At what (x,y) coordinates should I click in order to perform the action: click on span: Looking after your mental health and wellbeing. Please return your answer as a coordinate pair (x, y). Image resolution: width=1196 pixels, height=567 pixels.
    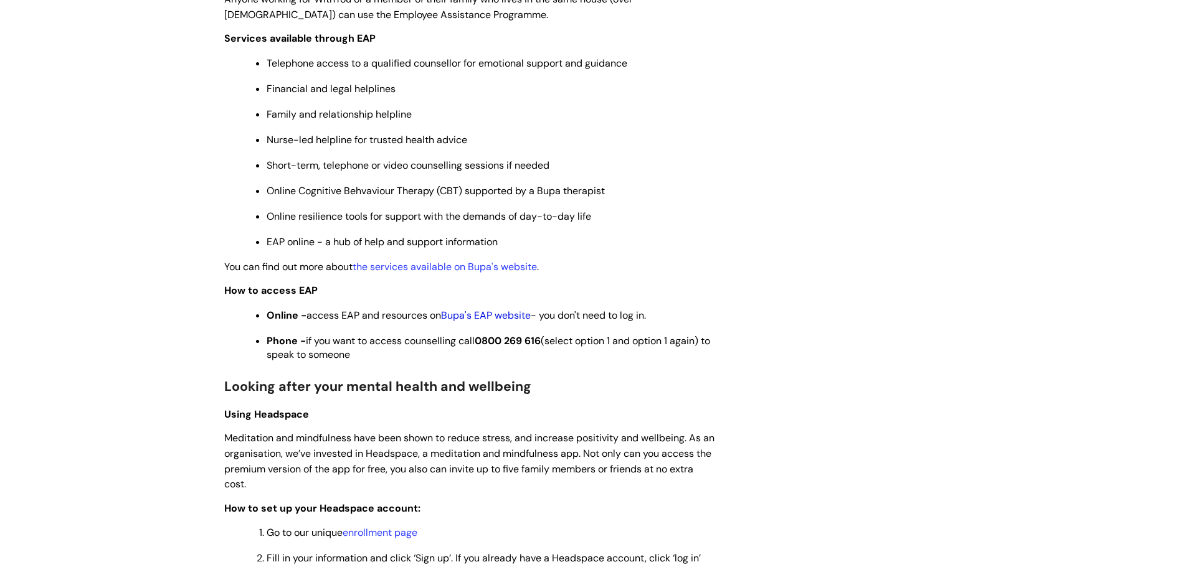
    Looking at the image, I should click on (377, 387).